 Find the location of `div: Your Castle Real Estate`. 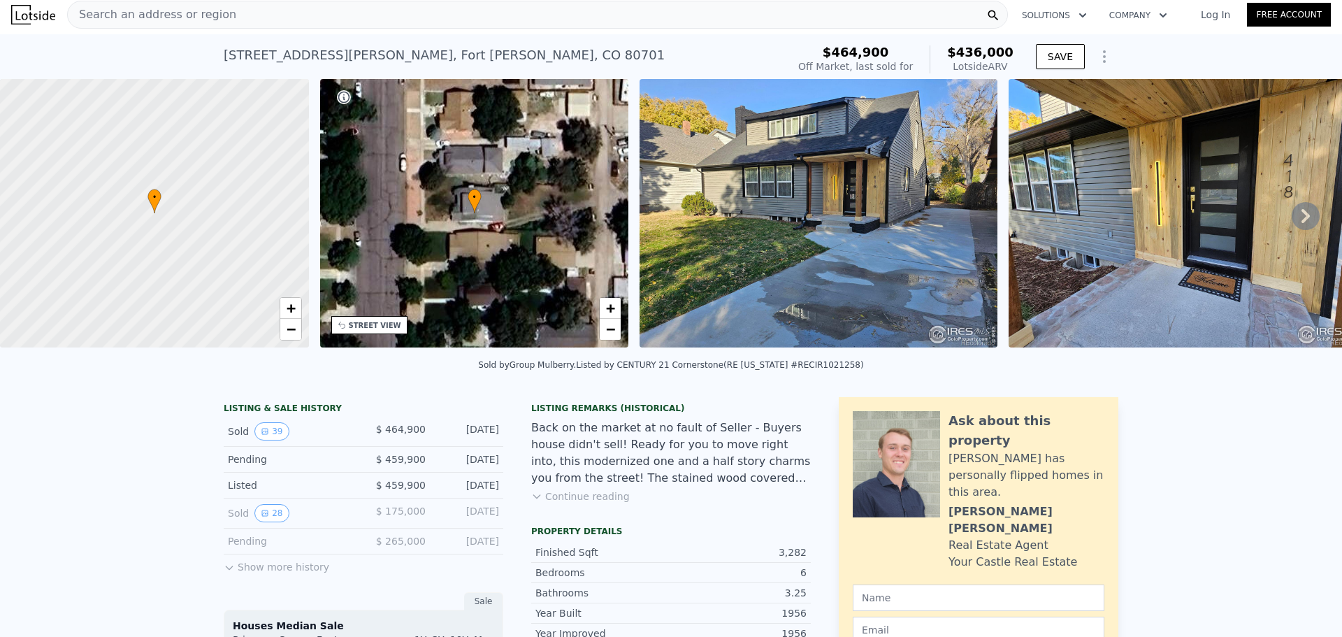

div: Your Castle Real Estate is located at coordinates (1013, 562).